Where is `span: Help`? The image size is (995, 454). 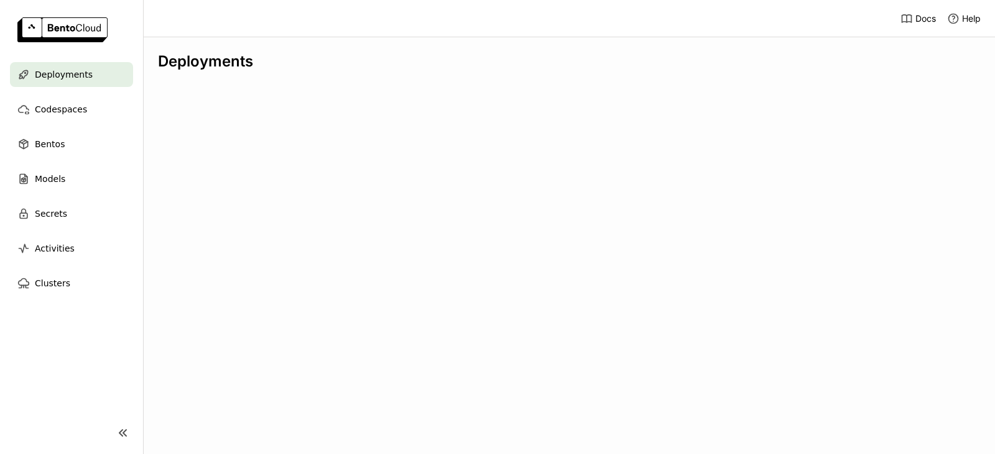 span: Help is located at coordinates (971, 19).